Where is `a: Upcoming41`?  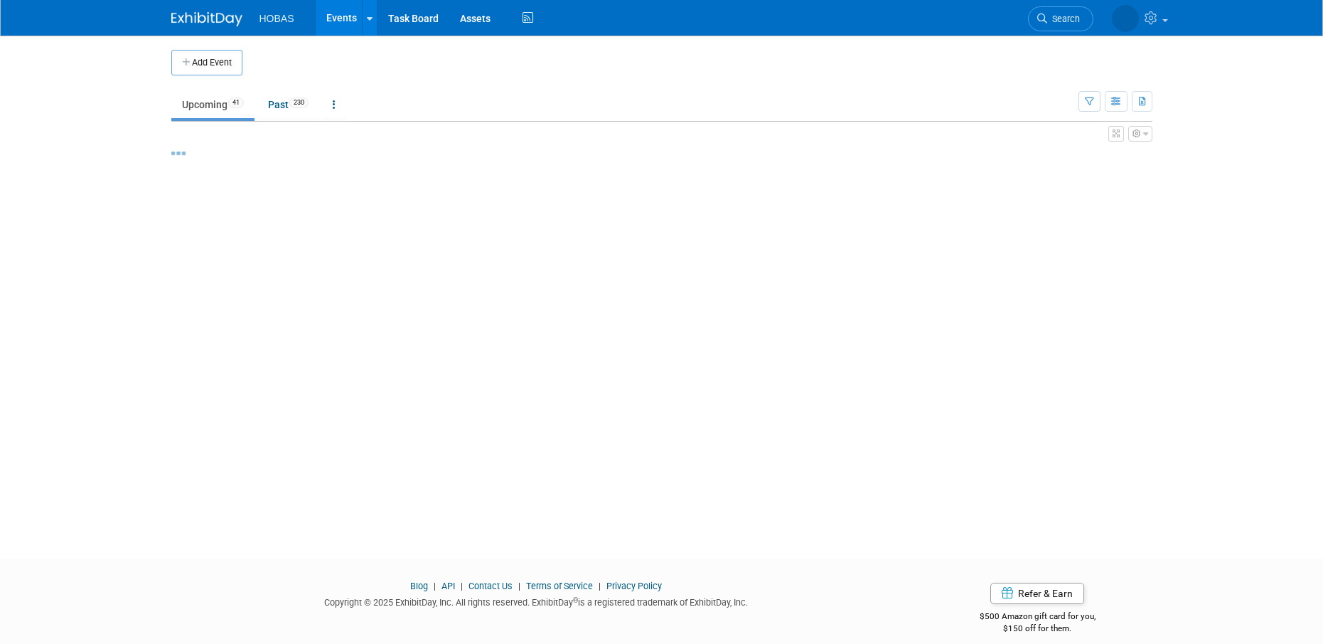 a: Upcoming41 is located at coordinates (213, 105).